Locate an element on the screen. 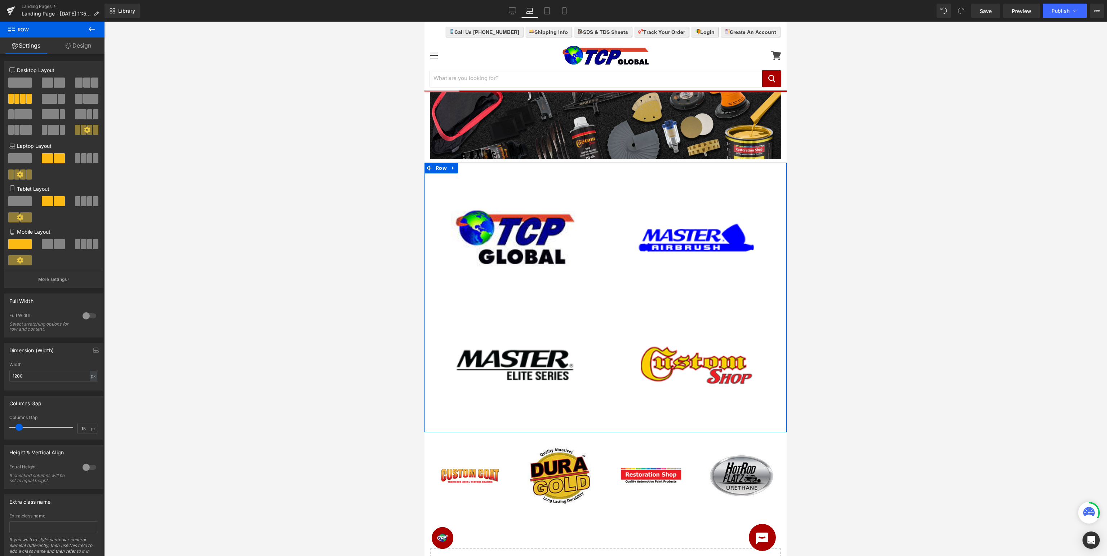  button: Publish is located at coordinates (1065, 11).